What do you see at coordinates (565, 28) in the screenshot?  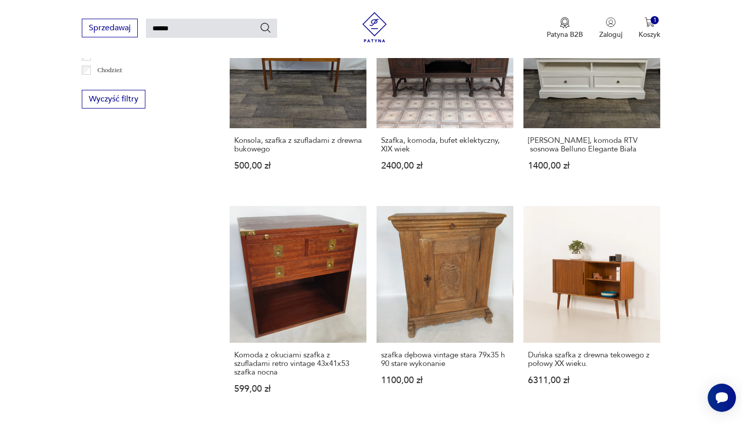 I see `a: Ikona medaluPatyna B2B` at bounding box center [565, 28].